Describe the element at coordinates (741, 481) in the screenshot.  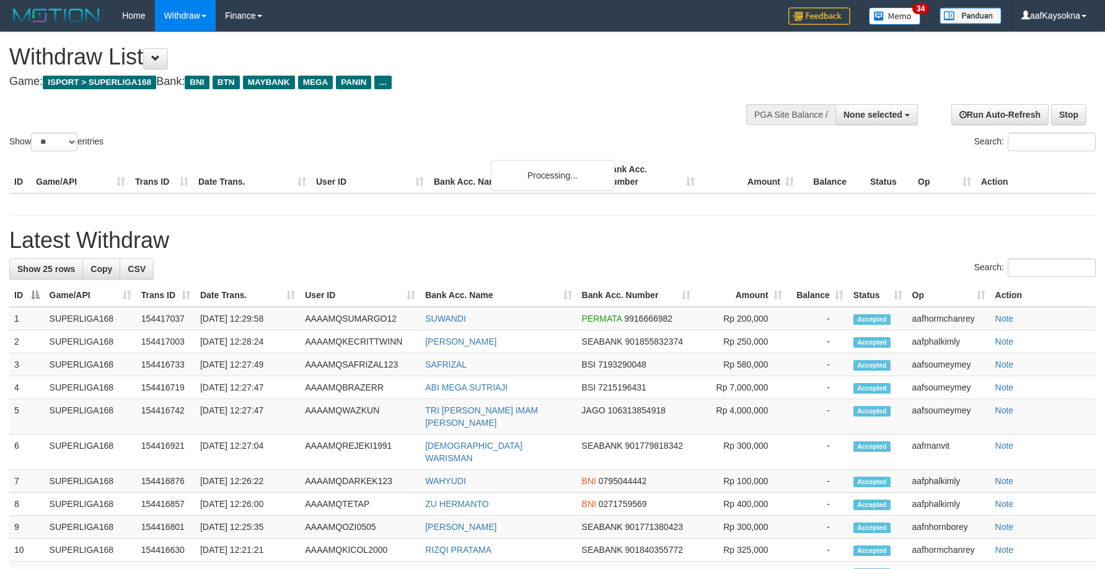
I see `td: Rp 100,000` at that location.